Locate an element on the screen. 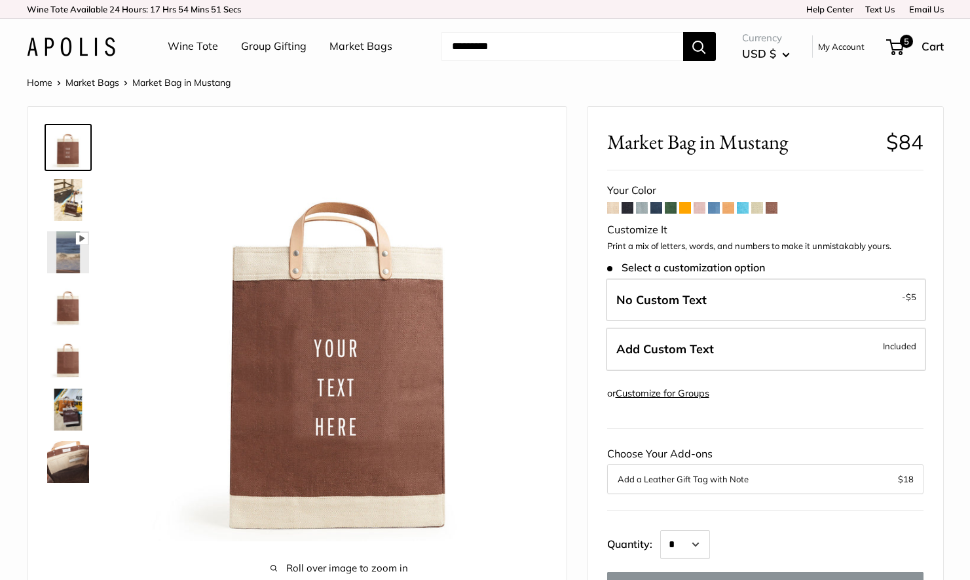  span: 17 is located at coordinates (155, 9).